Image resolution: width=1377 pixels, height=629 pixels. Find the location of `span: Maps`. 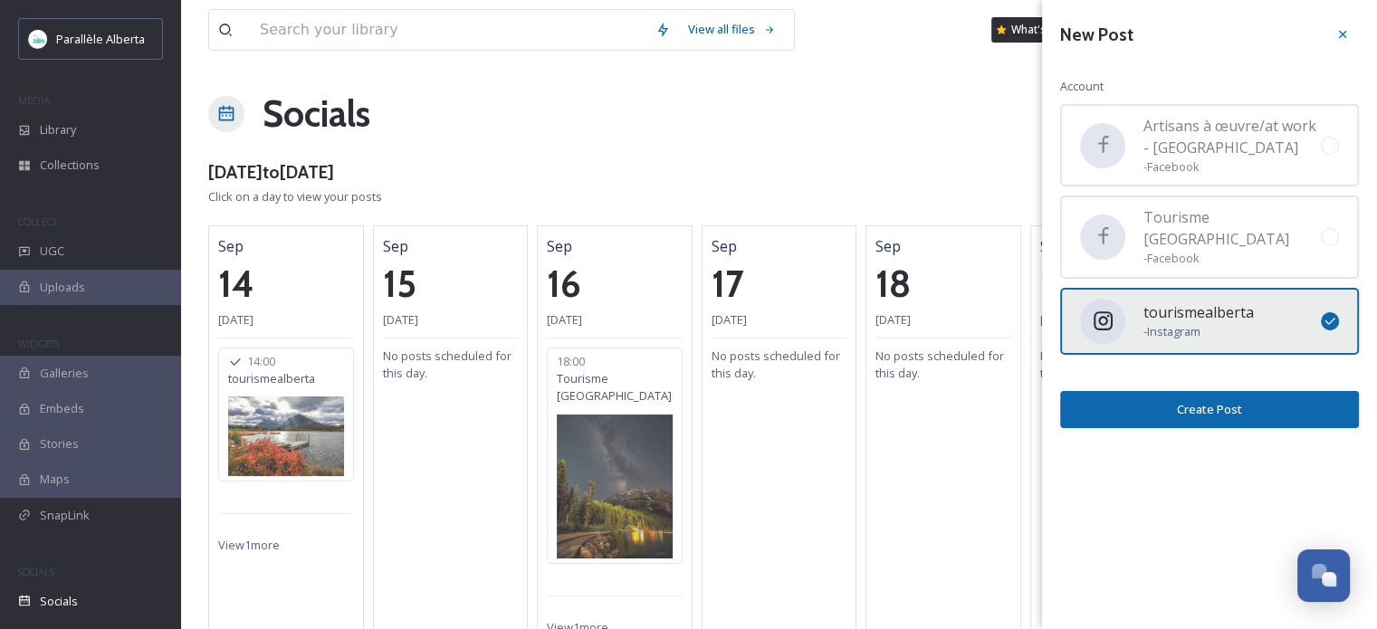

span: Maps is located at coordinates (54, 479).